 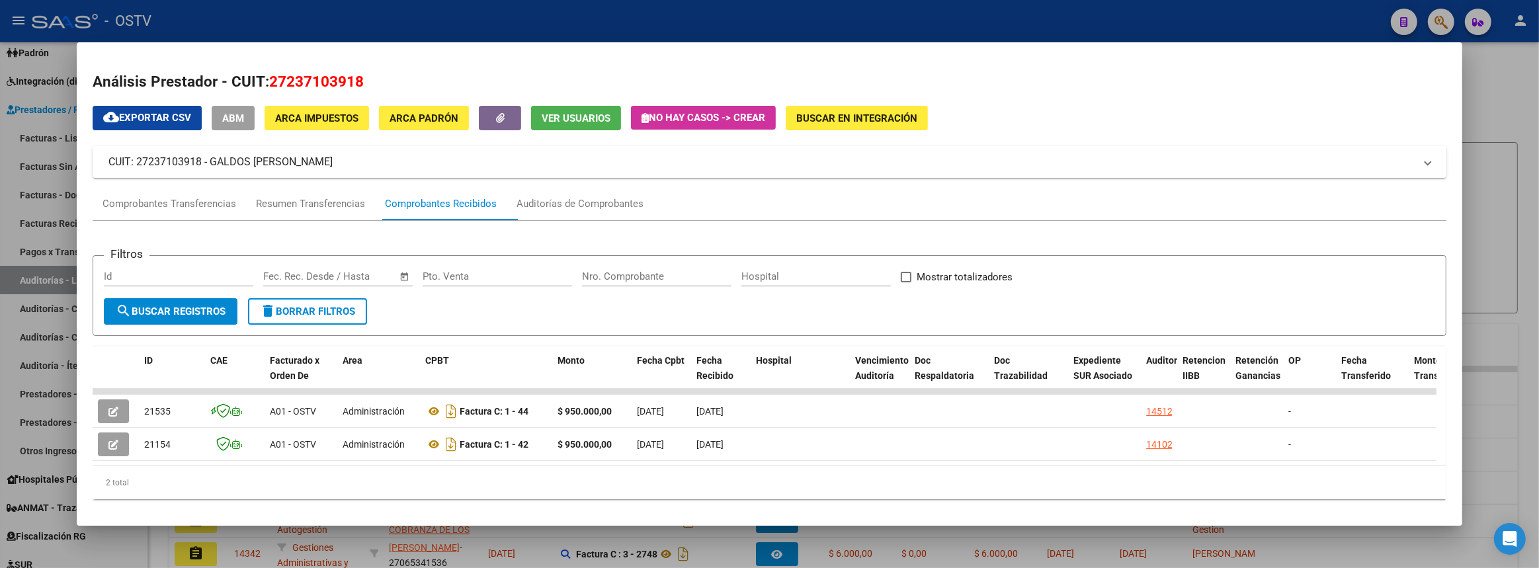 What do you see at coordinates (310, 204) in the screenshot?
I see `div: Resumen Transferencias` at bounding box center [310, 204].